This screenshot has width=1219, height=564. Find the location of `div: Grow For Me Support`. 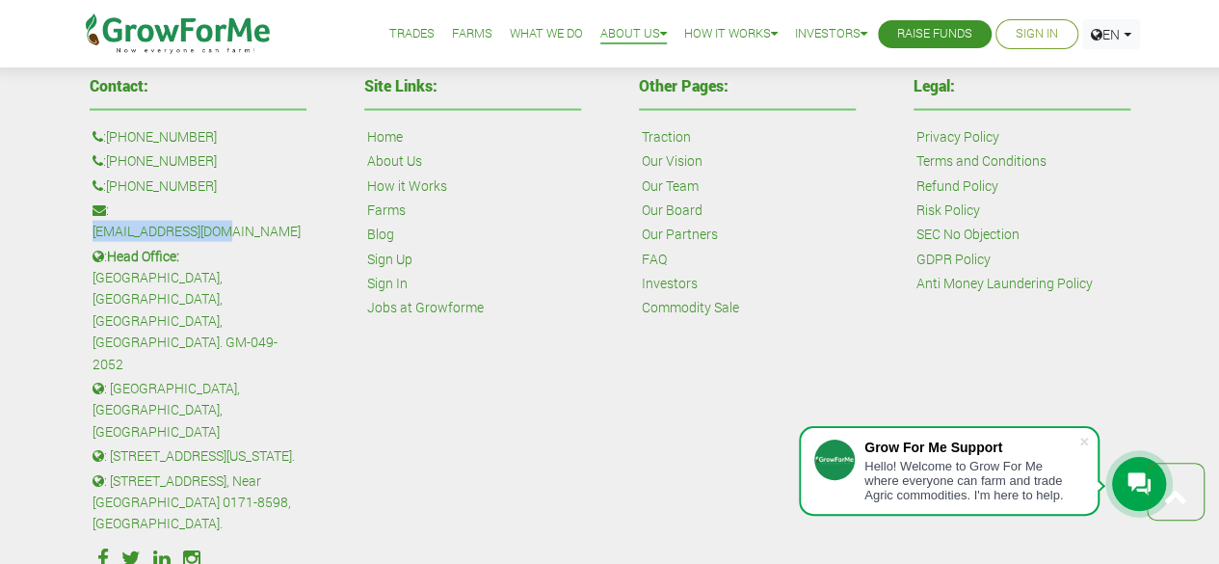

div: Grow For Me Support is located at coordinates (971, 447).